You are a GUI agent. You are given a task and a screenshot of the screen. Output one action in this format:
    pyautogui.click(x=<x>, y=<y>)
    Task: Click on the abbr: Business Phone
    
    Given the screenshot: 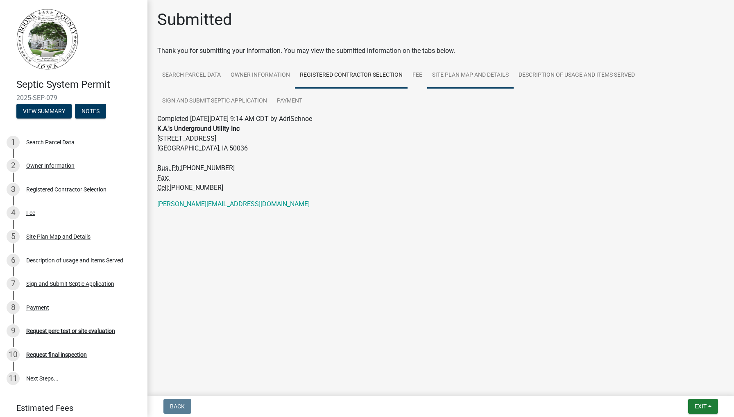 What is the action you would take?
    pyautogui.click(x=169, y=168)
    